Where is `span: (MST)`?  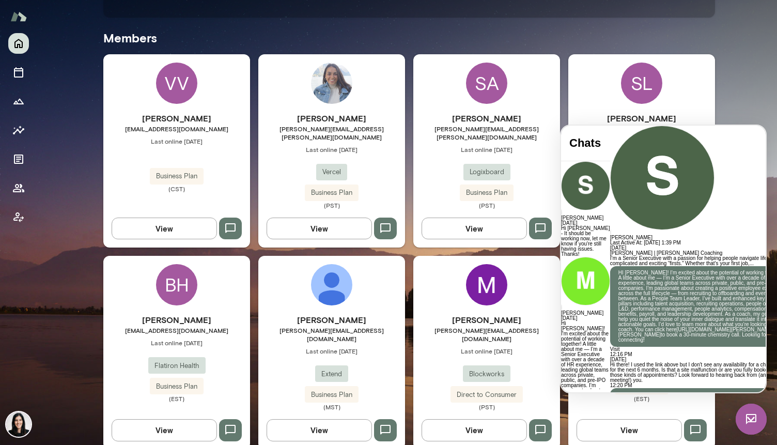
span: (MST) is located at coordinates (332, 407).